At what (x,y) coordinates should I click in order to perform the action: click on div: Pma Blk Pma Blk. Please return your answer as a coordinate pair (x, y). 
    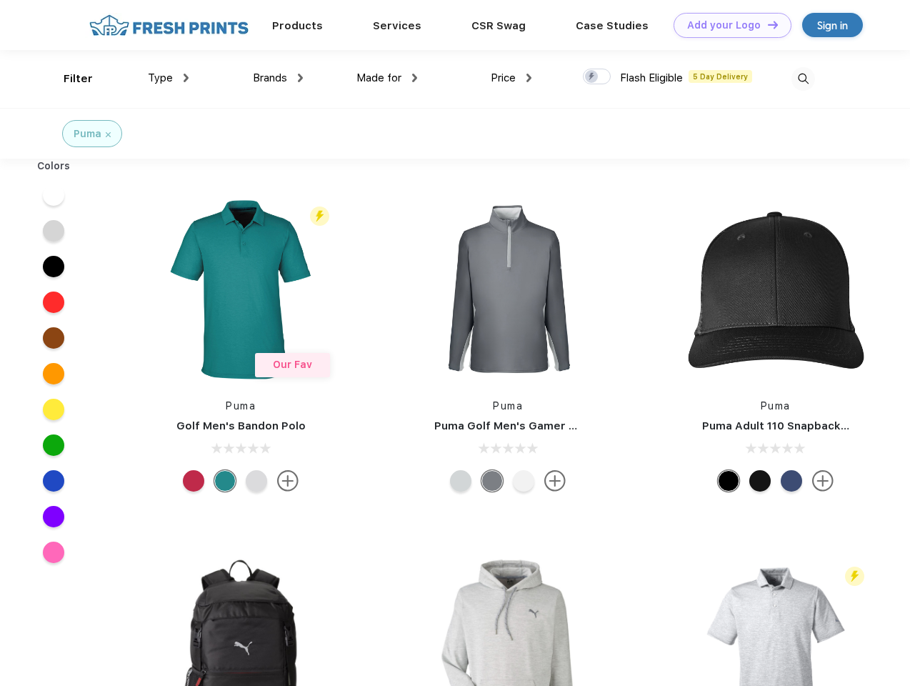
    Looking at the image, I should click on (729, 481).